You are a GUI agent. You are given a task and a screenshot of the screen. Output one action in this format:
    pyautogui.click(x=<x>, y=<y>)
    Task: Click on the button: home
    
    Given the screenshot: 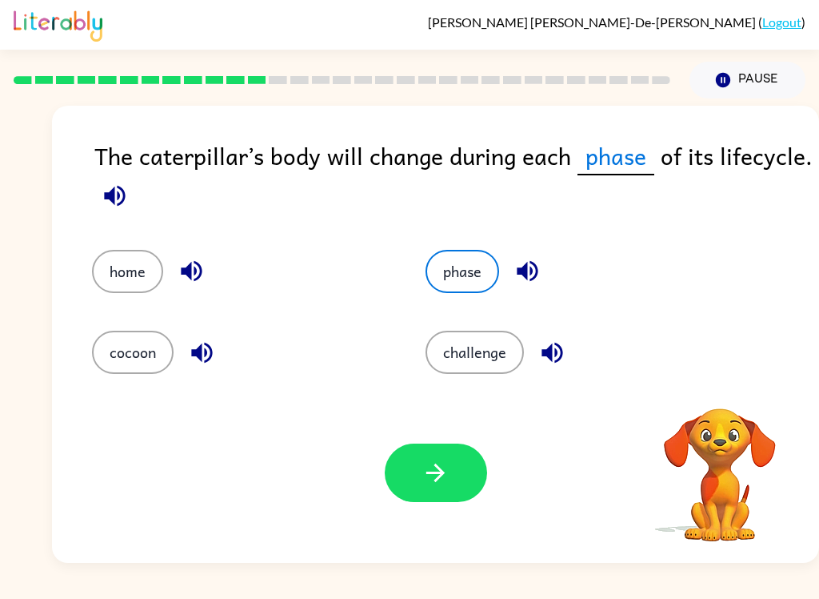 What is the action you would take?
    pyautogui.click(x=127, y=271)
    